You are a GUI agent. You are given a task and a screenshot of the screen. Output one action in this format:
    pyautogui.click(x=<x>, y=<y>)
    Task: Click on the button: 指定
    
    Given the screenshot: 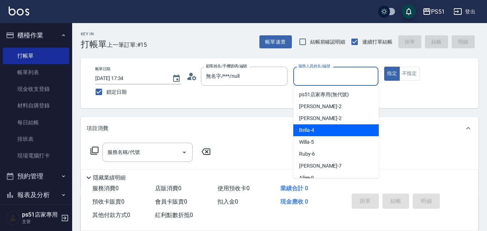 What is the action you would take?
    pyautogui.click(x=392, y=74)
    